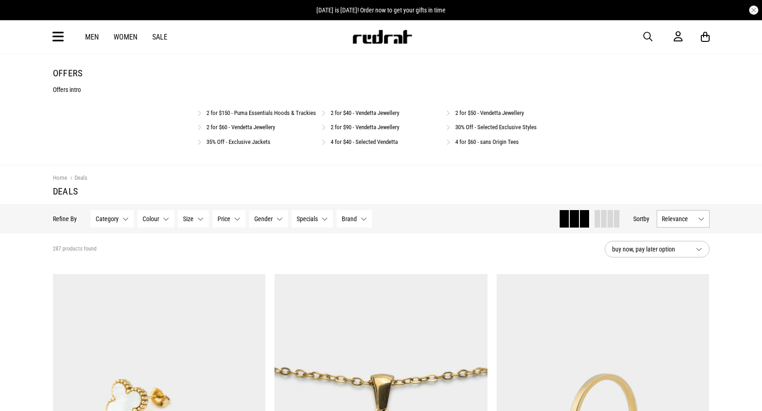 The width and height of the screenshot is (762, 411). Describe the element at coordinates (156, 219) in the screenshot. I see `button: Colour` at that location.